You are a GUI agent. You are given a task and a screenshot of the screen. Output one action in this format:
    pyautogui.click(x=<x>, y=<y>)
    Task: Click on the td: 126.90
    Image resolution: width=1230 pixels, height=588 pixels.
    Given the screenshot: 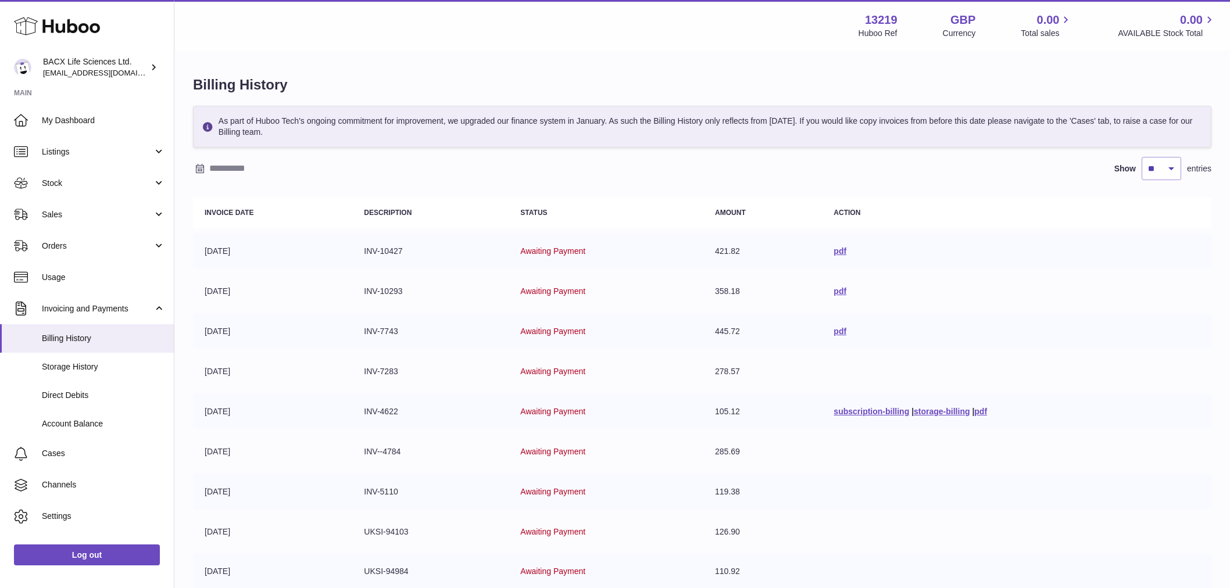 What is the action you would take?
    pyautogui.click(x=762, y=532)
    